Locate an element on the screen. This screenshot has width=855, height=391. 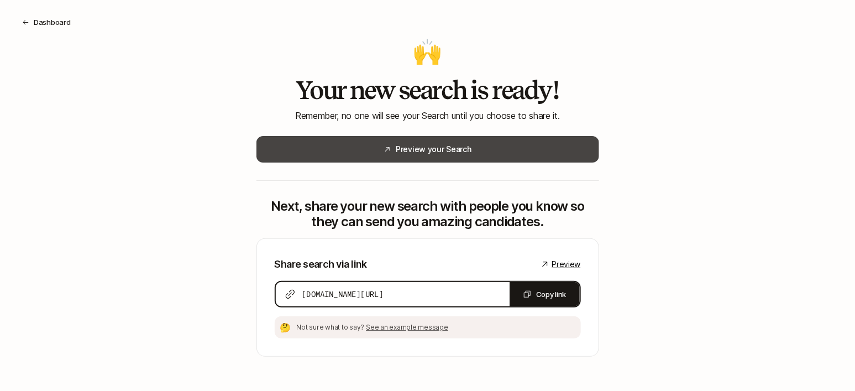
button: Dashboard is located at coordinates (46, 22).